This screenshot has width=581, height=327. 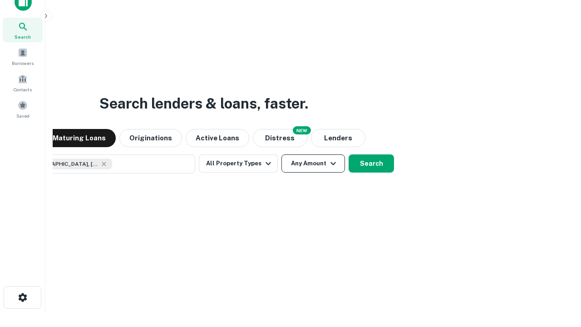 What do you see at coordinates (23, 30) in the screenshot?
I see `div: Search` at bounding box center [23, 30].